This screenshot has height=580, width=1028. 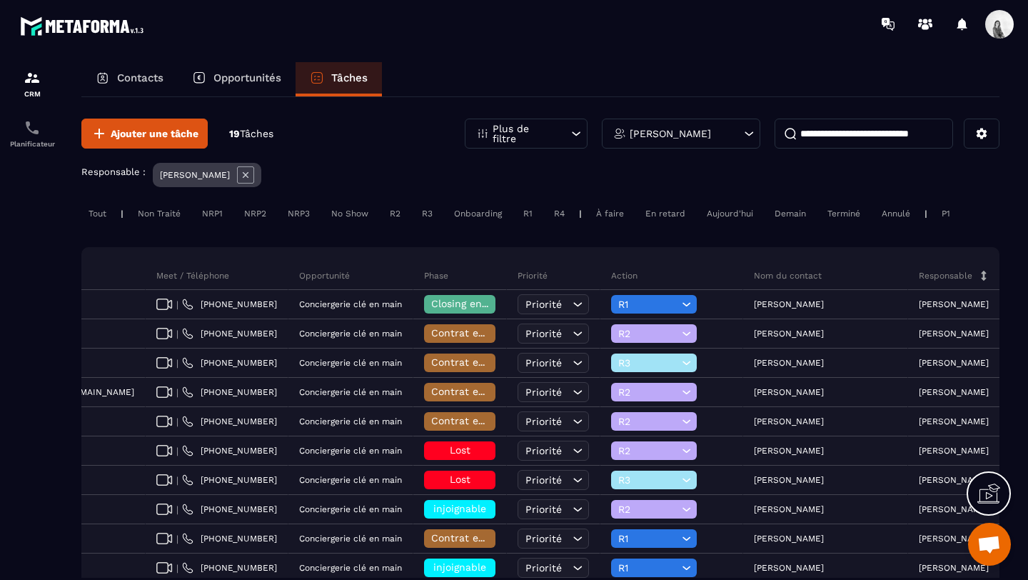 I want to click on div: NRP1, so click(x=212, y=213).